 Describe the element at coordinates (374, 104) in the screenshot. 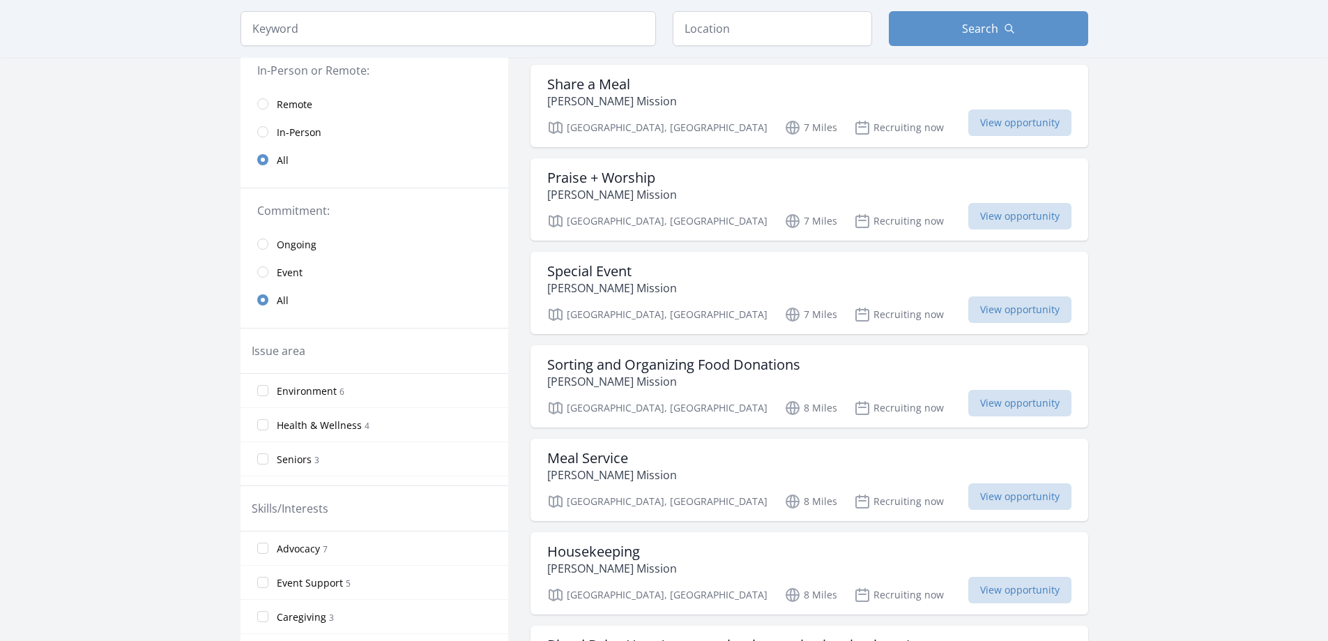

I see `a: Remote` at that location.